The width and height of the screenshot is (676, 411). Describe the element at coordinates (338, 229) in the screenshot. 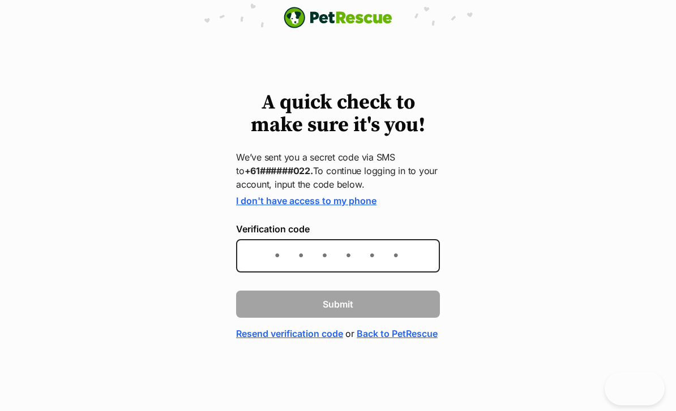

I see `label: Verification code` at that location.